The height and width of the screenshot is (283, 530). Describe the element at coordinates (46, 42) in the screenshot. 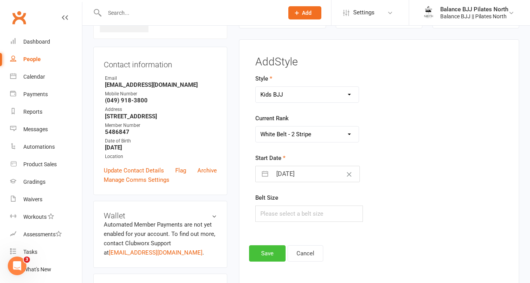

I see `a: Dashboard` at that location.